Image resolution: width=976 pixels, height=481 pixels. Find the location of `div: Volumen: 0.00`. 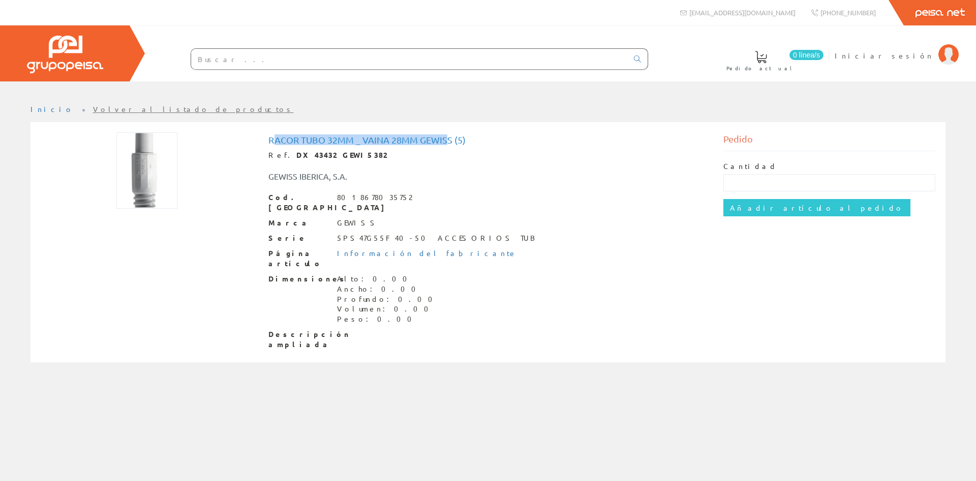

div: Volumen: 0.00 is located at coordinates (388, 309).